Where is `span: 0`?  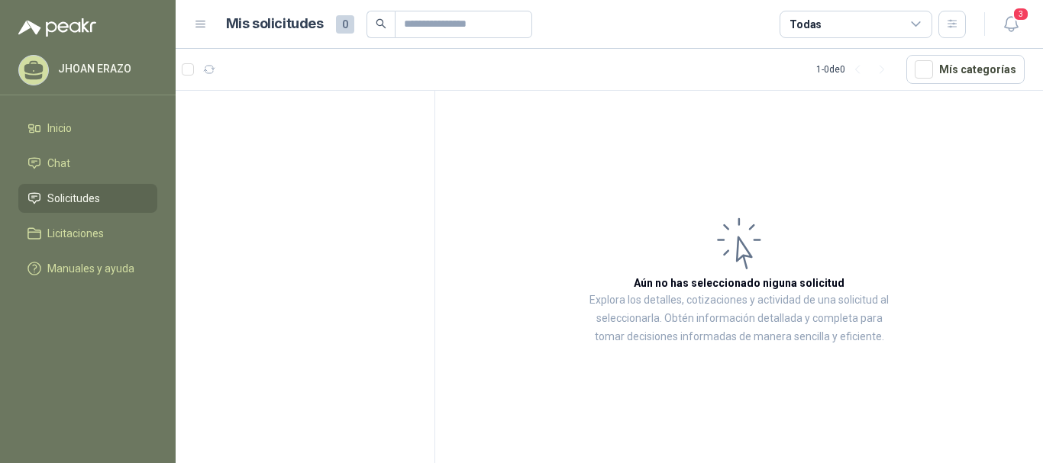 span: 0 is located at coordinates (345, 24).